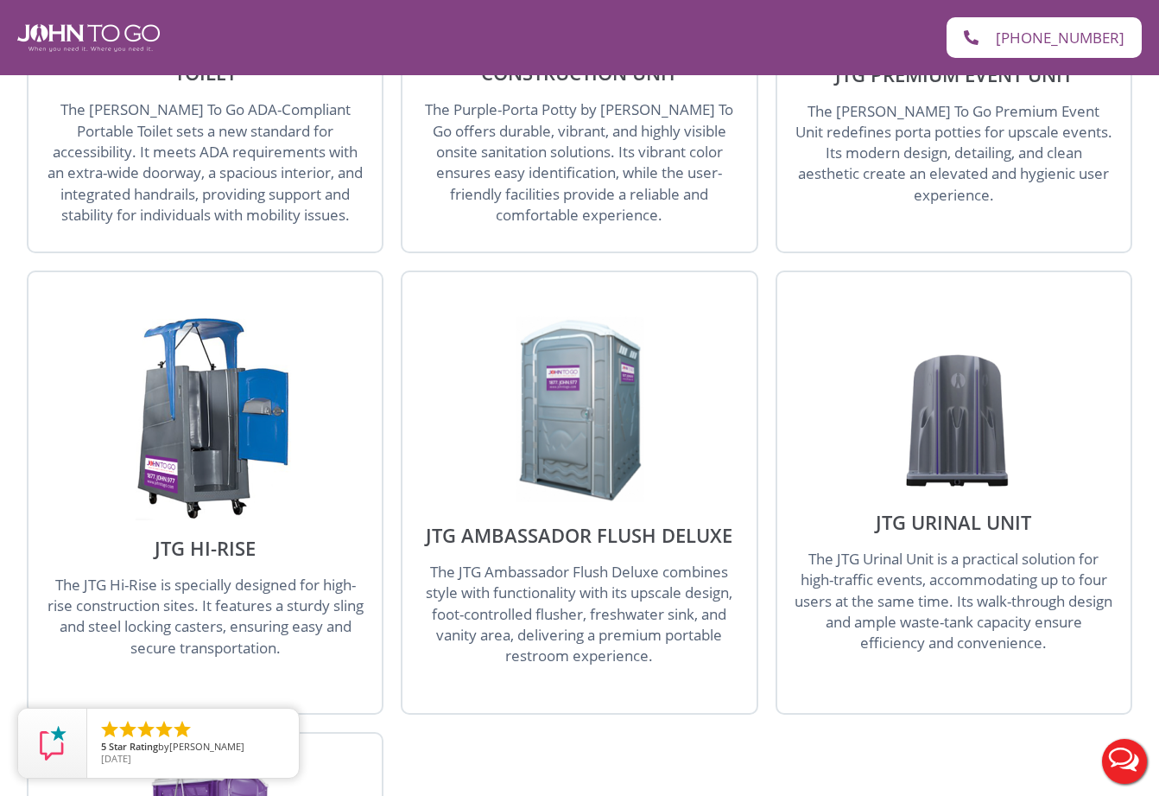 The height and width of the screenshot is (796, 1159). I want to click on img: JTG Urinal Unit, so click(954, 409).